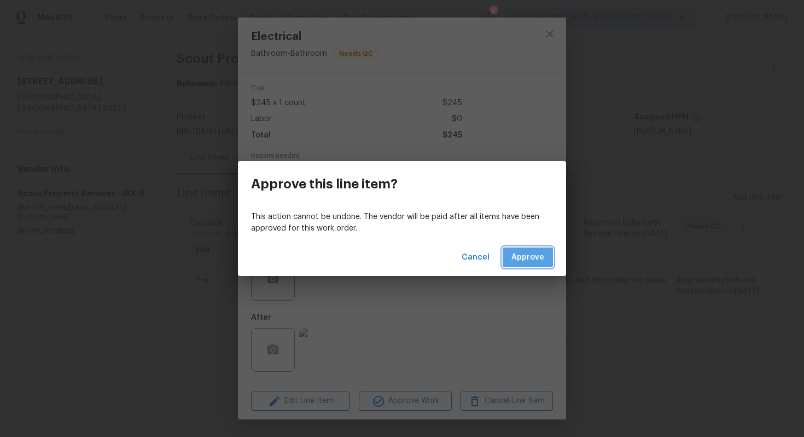  I want to click on h3: Approve this line item?, so click(324, 184).